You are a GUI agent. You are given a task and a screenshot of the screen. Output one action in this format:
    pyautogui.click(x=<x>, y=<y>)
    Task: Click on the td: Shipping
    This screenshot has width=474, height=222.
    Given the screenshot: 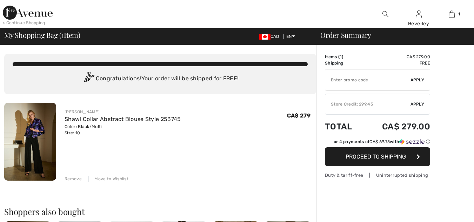 What is the action you would take?
    pyautogui.click(x=344, y=63)
    